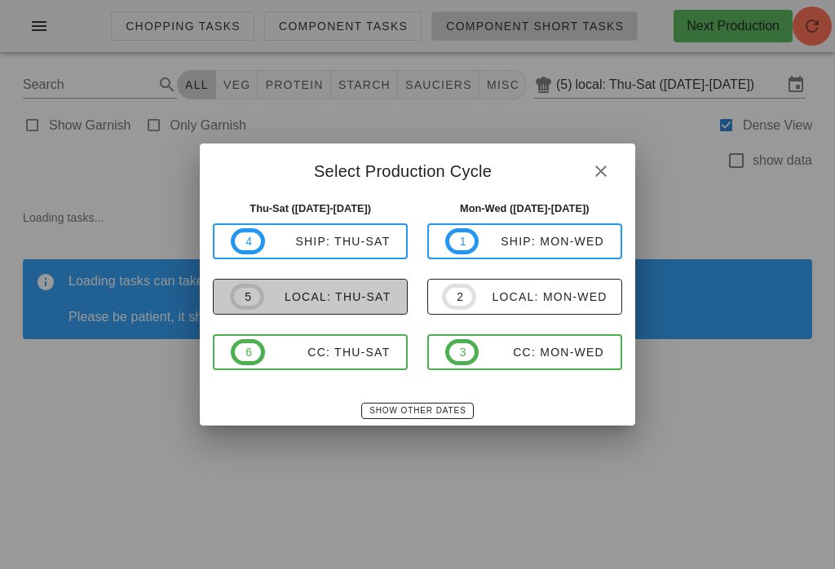  Describe the element at coordinates (524, 352) in the screenshot. I see `button: 3CC: Mon-Wed` at that location.